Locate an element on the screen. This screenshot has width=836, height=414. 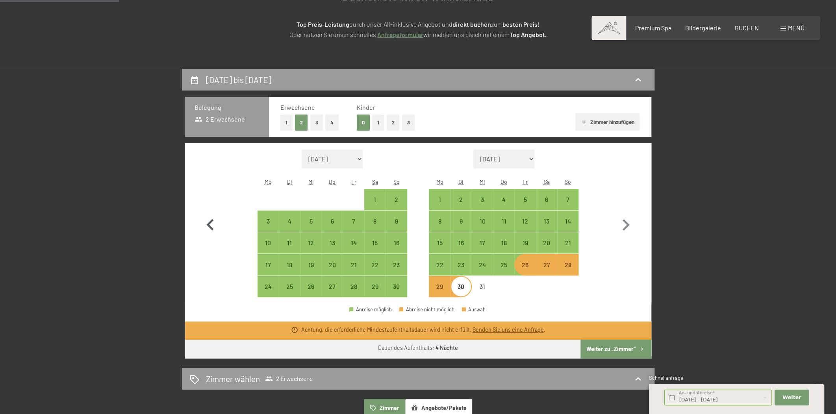
abbr: Dienstag is located at coordinates (461, 182).